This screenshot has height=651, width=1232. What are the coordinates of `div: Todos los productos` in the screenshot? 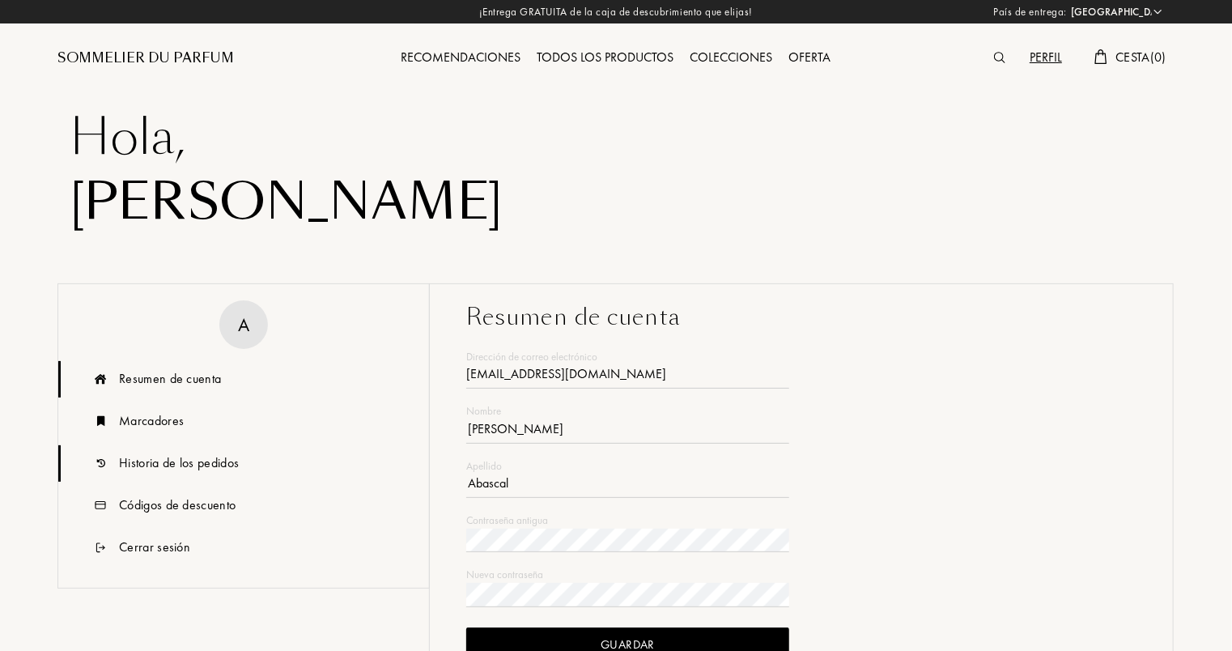 It's located at (605, 58).